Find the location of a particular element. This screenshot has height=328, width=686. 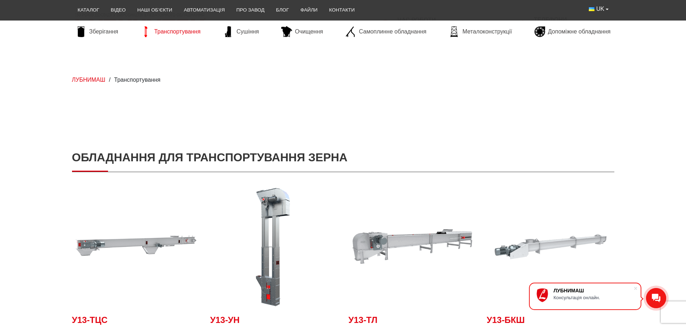

a: Самоплинне обладнання is located at coordinates (386, 32).